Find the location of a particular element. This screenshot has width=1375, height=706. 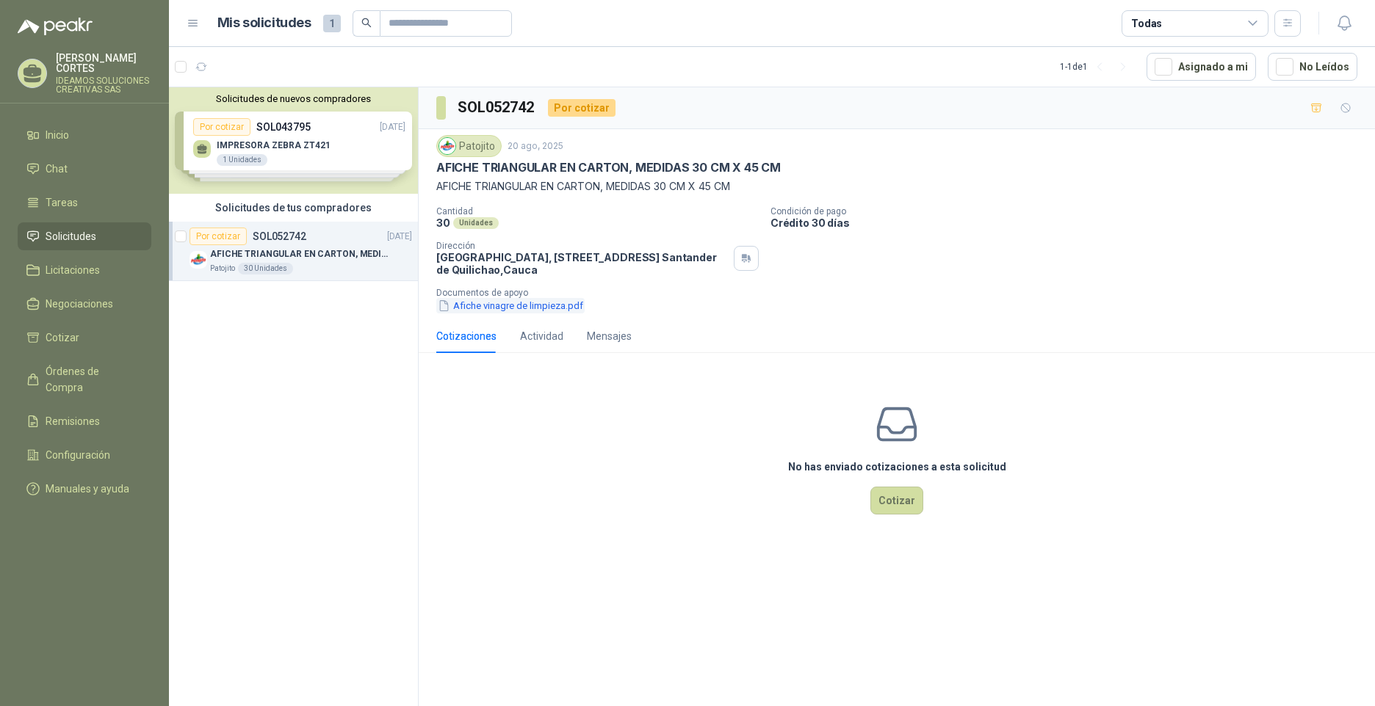

div: 1 - 1 de 1 is located at coordinates (1097, 67).